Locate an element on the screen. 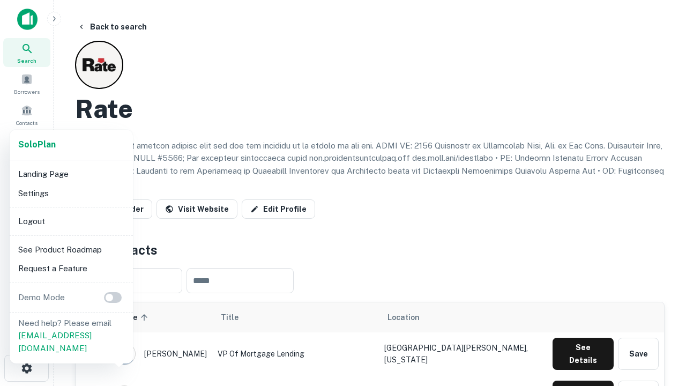 Image resolution: width=686 pixels, height=386 pixels. div: Chat Widget is located at coordinates (659, 292).